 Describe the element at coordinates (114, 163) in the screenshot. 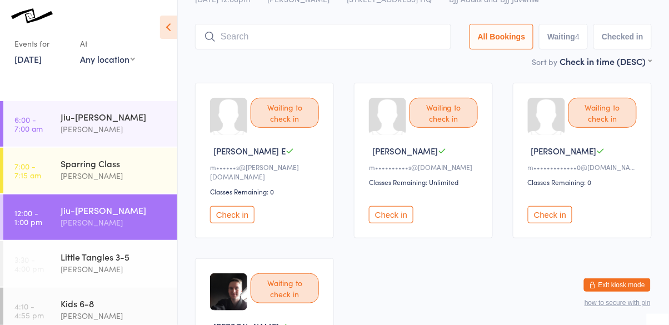

I see `div: Sparring Class` at that location.